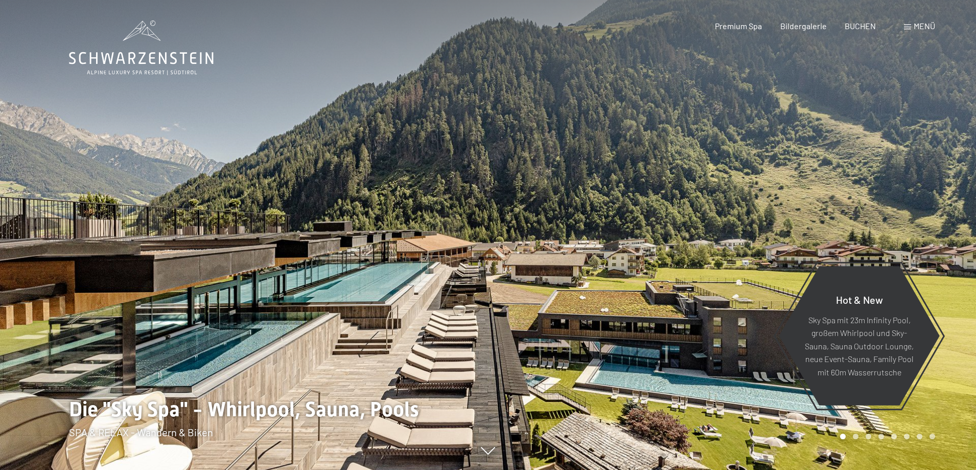 This screenshot has height=470, width=976. I want to click on p: Sky Spa mit 23m Infinity Pool, großem Whirlpool und Sky-Sauna, Sauna Outdoor Lounge, neue Event-S..., so click(859, 346).